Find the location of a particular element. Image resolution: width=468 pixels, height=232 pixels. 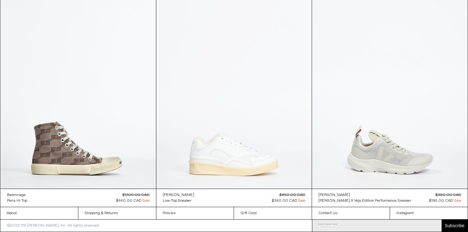

input: Email Address is located at coordinates (377, 226).